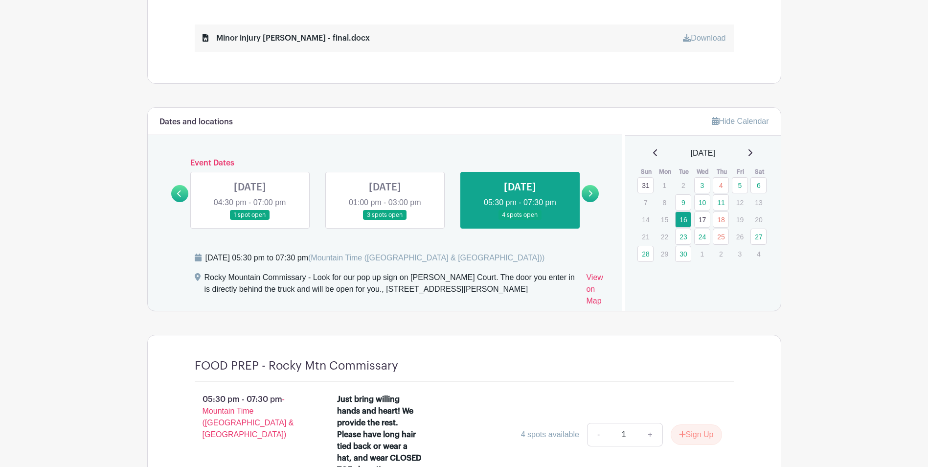 The height and width of the screenshot is (467, 928). I want to click on a: 27, so click(758, 236).